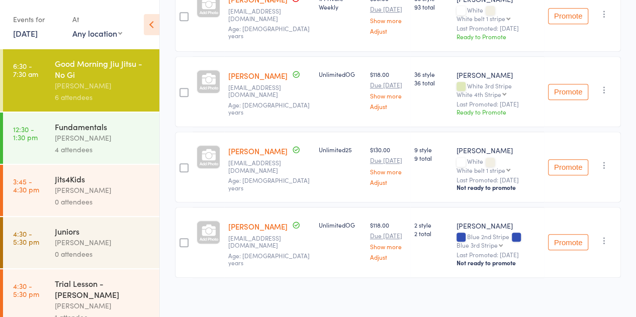 This screenshot has width=636, height=317. I want to click on div: Fundamentals, so click(103, 127).